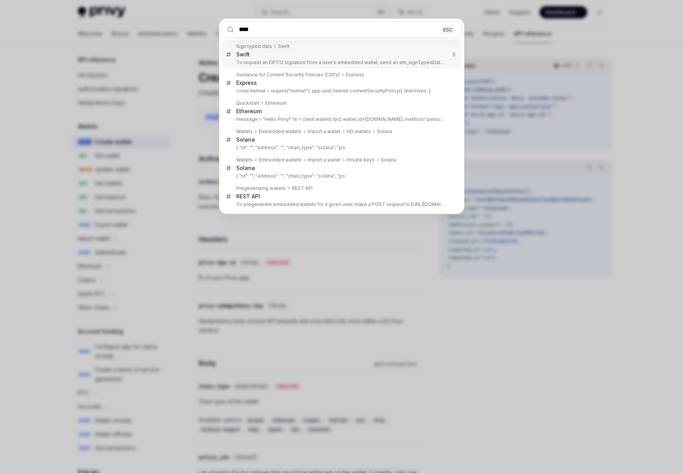 The height and width of the screenshot is (473, 683). I want to click on div: HD wallets, so click(359, 132).